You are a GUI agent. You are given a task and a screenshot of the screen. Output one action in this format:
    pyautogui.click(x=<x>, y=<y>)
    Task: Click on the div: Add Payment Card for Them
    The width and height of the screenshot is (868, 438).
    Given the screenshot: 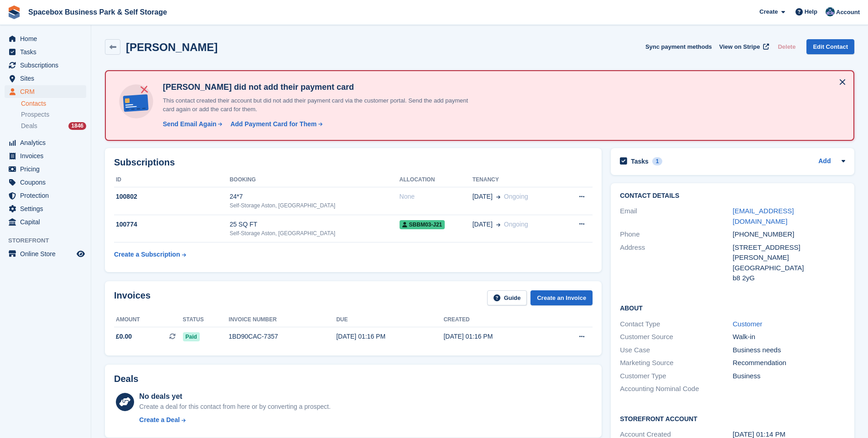 What is the action you would take?
    pyautogui.click(x=273, y=124)
    